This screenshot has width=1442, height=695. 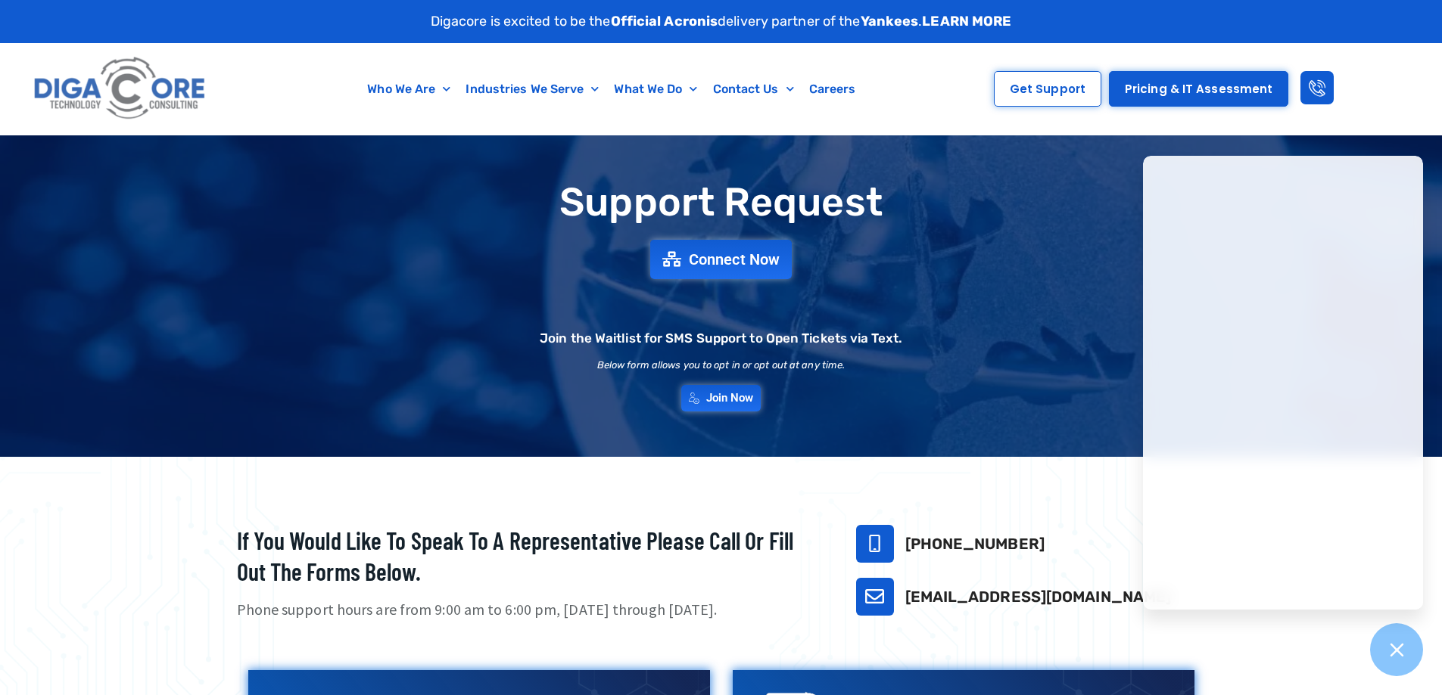 I want to click on strong: Official Acronis, so click(x=664, y=21).